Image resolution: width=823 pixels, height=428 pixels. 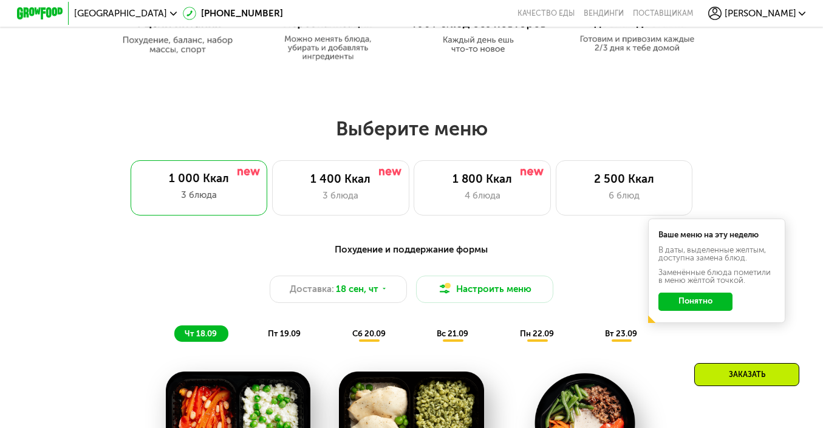 What do you see at coordinates (411, 250) in the screenshot?
I see `div: Похудение и поддержание формы` at bounding box center [411, 250].